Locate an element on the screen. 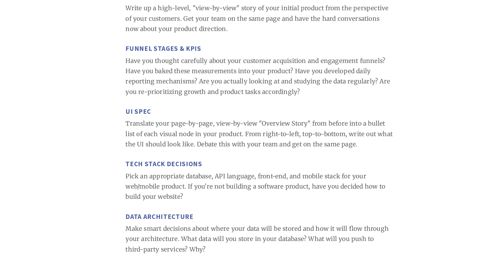 The image size is (479, 264). p: Write up a high-level, "view-by-view" story of your initial product from the perspective of your ... is located at coordinates (259, 18).